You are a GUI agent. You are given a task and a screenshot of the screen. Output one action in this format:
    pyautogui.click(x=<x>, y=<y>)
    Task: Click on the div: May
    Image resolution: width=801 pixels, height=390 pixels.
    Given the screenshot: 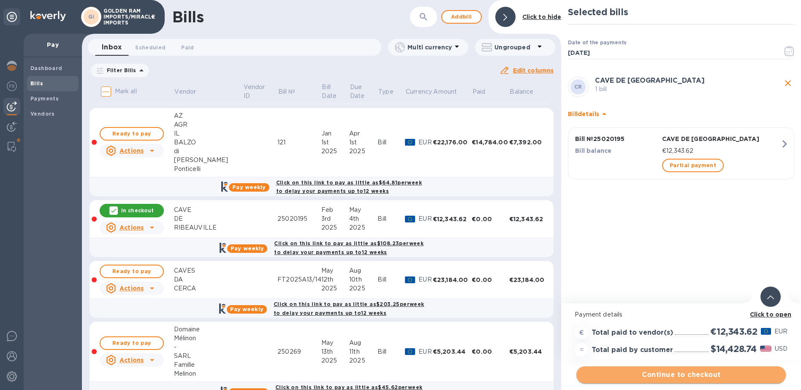 What is the action you would take?
    pyautogui.click(x=335, y=271)
    